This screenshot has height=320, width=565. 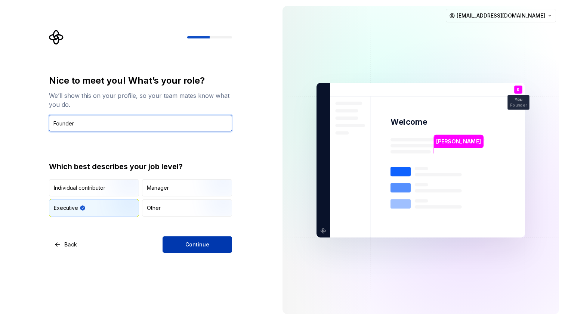 What do you see at coordinates (80, 188) in the screenshot?
I see `div: Individual contributor` at bounding box center [80, 188].